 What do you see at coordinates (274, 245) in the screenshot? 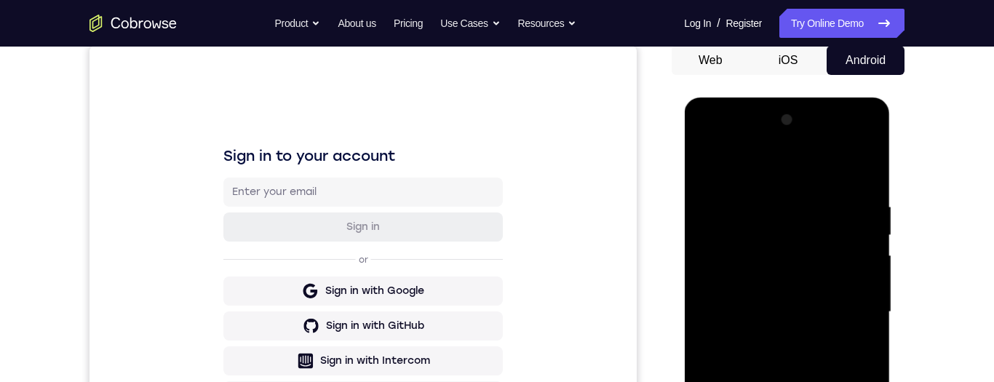
I see `button: Sign in with Google` at bounding box center [274, 245].